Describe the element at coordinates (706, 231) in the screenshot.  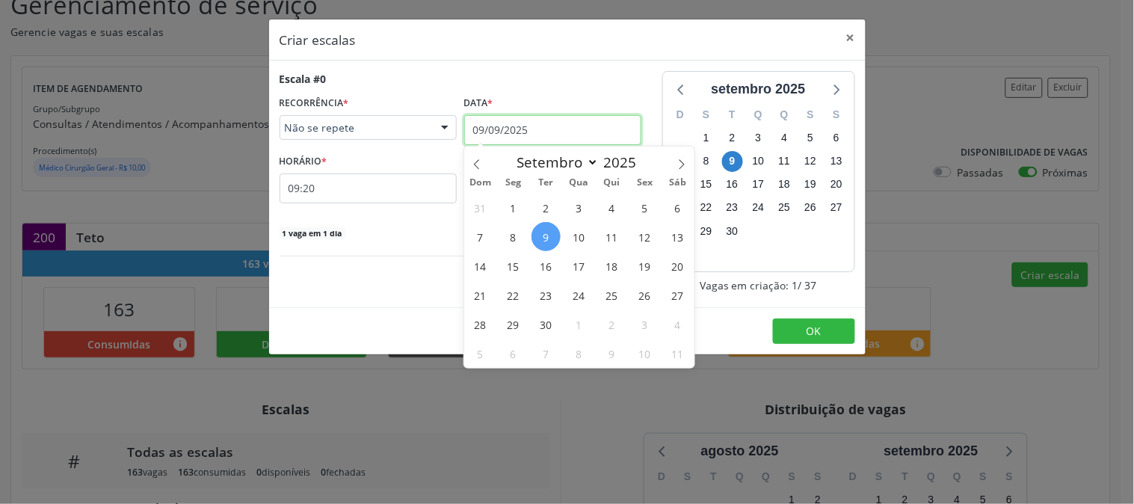
I see `span: segunda-feira, 29 de setembro de 2025` at that location.